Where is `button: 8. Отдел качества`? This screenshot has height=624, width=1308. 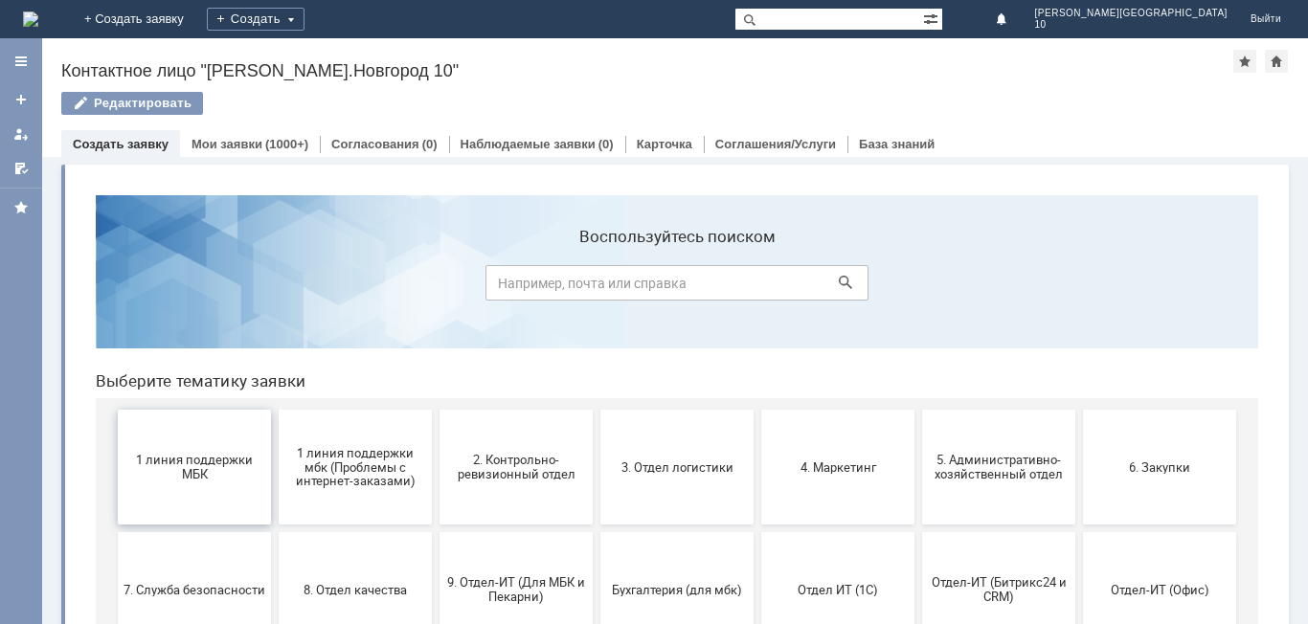
button: 8. Отдел качества is located at coordinates (275, 410).